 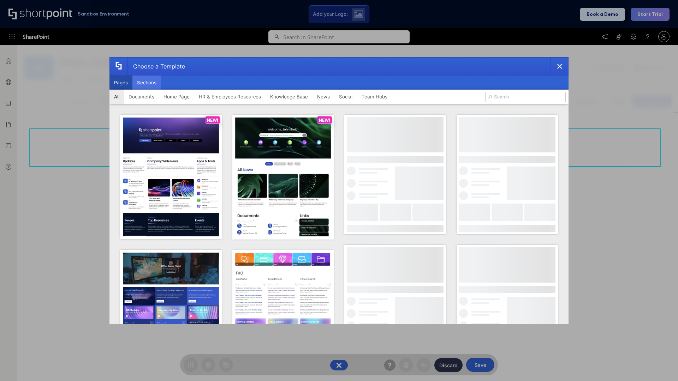 What do you see at coordinates (156, 66) in the screenshot?
I see `div: Choose a Template` at bounding box center [156, 66].